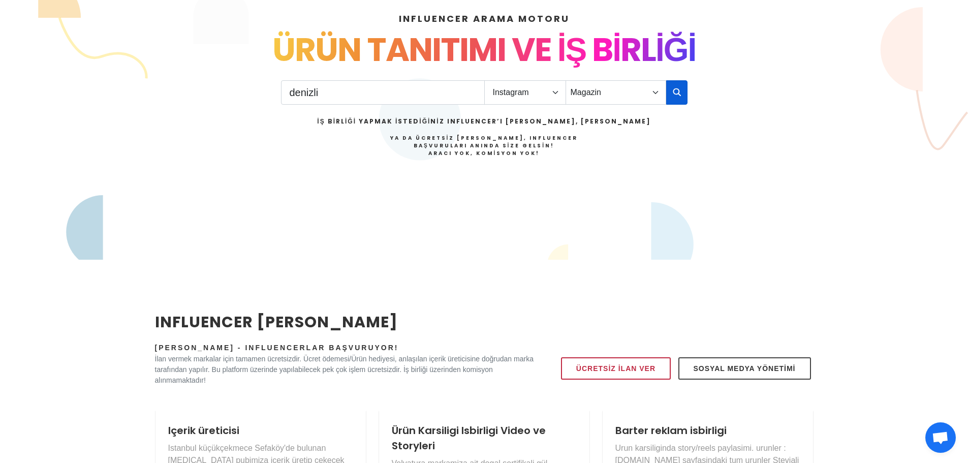 Image resolution: width=968 pixels, height=463 pixels. Describe the element at coordinates (204, 430) in the screenshot. I see `a: Içerik üreticisi` at that location.